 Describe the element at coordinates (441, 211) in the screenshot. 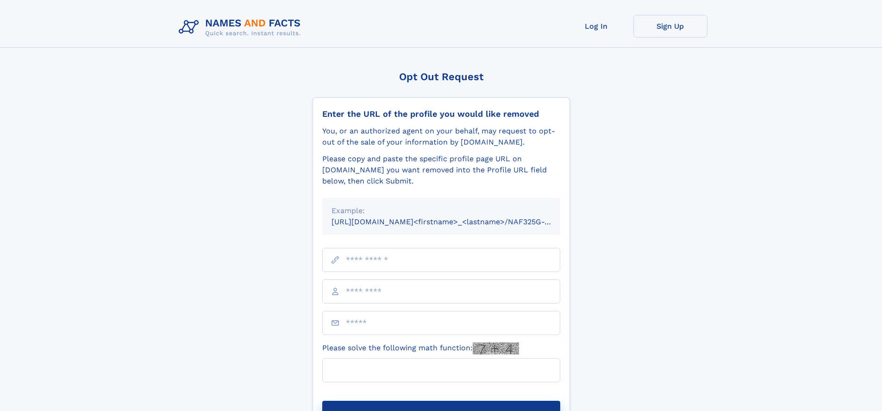

I see `div: Example:` at that location.